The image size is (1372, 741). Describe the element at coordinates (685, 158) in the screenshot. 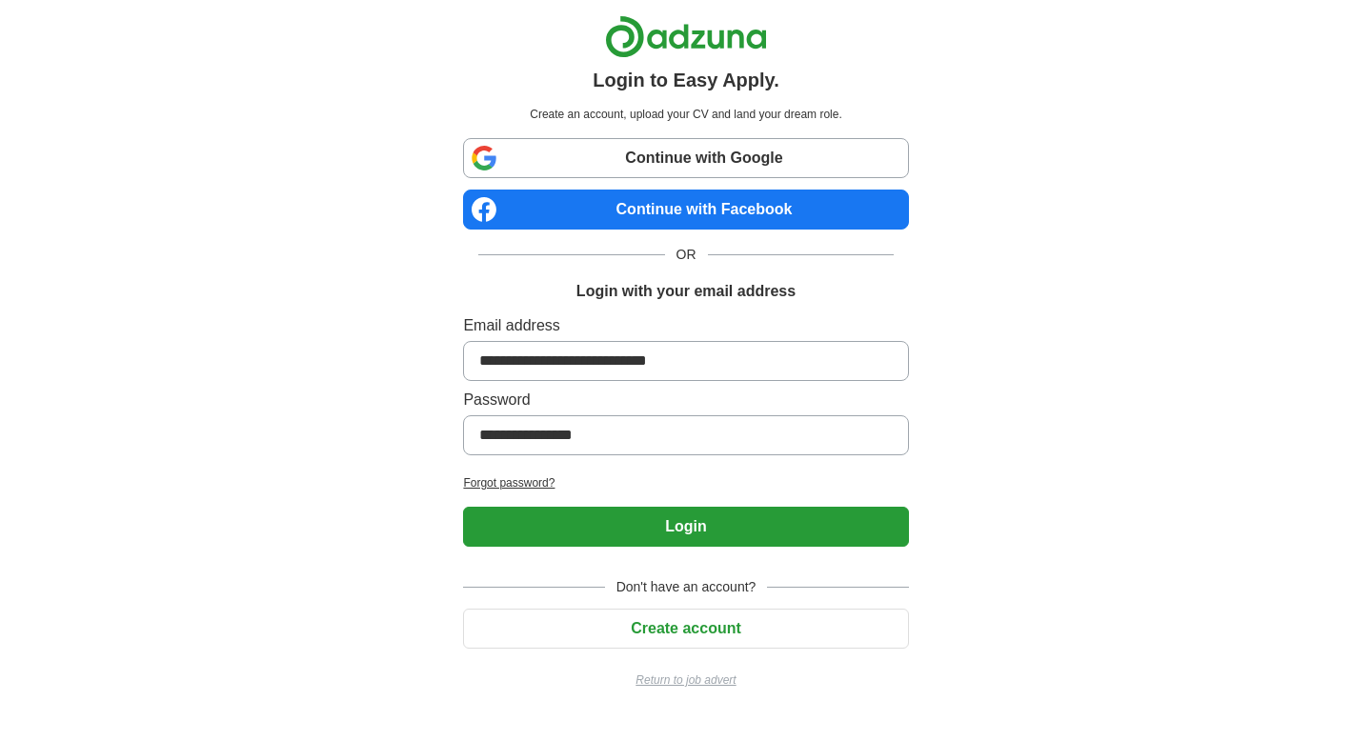

I see `a: Continue with Google` at that location.